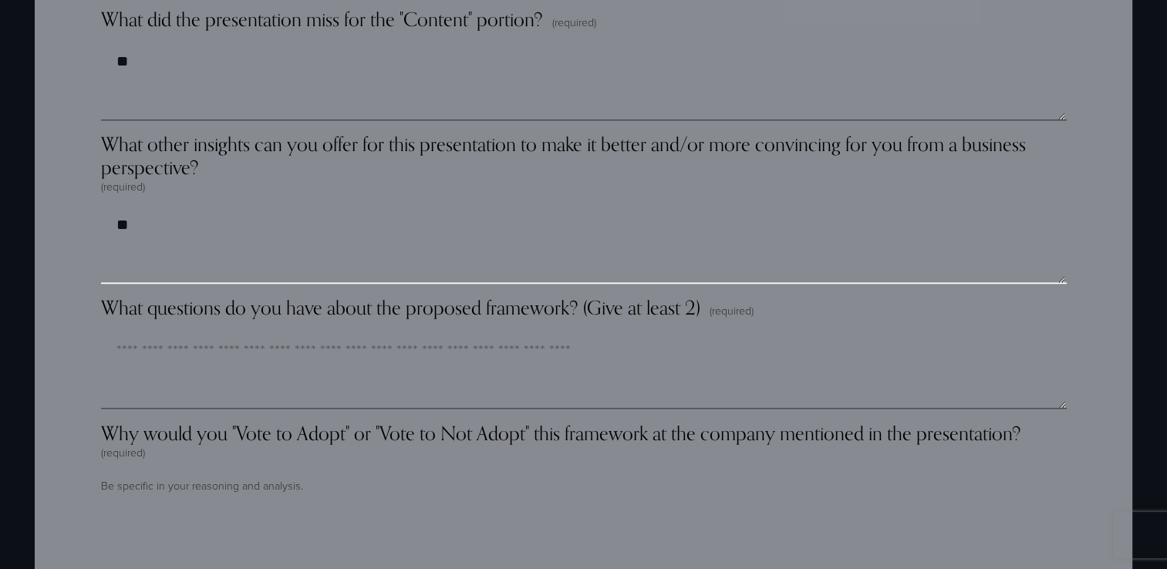 Image resolution: width=1167 pixels, height=569 pixels. Describe the element at coordinates (584, 485) in the screenshot. I see `p: Be specific in your reasoning and analysis.` at that location.